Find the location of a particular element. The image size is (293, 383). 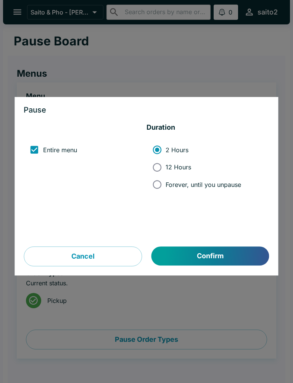

h5: Duration is located at coordinates (208, 127).